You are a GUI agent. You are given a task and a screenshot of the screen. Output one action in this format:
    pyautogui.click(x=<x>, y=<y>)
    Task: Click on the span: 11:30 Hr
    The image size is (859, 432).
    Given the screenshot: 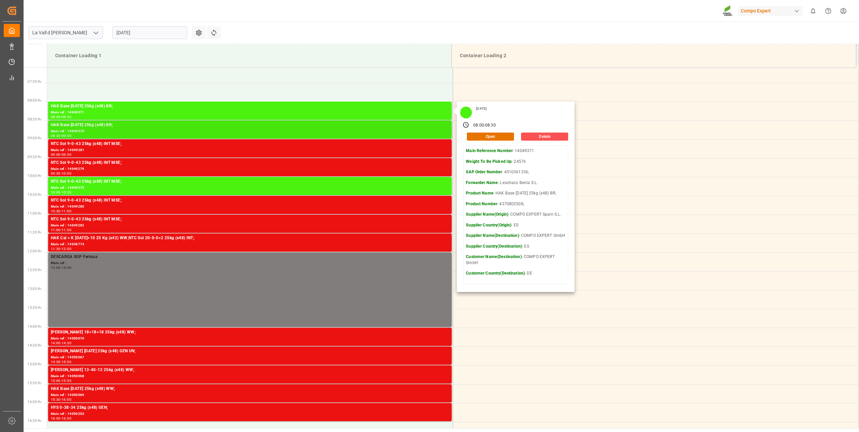 What is the action you would take?
    pyautogui.click(x=34, y=232)
    